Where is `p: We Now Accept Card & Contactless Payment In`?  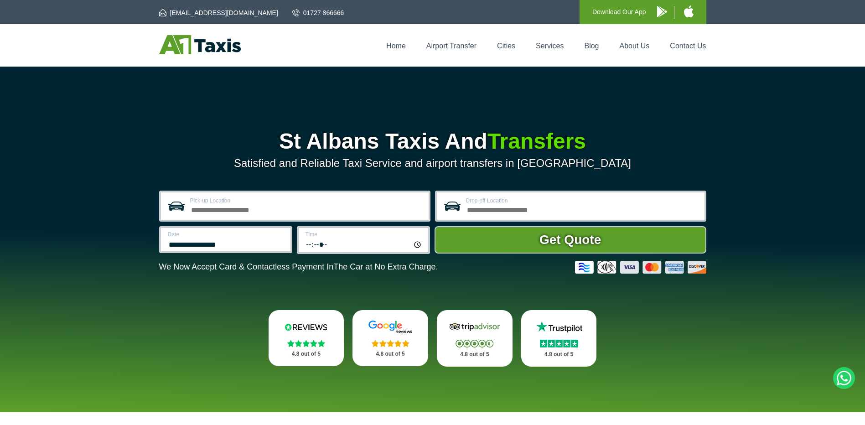 p: We Now Accept Card & Contactless Payment In is located at coordinates (299, 267).